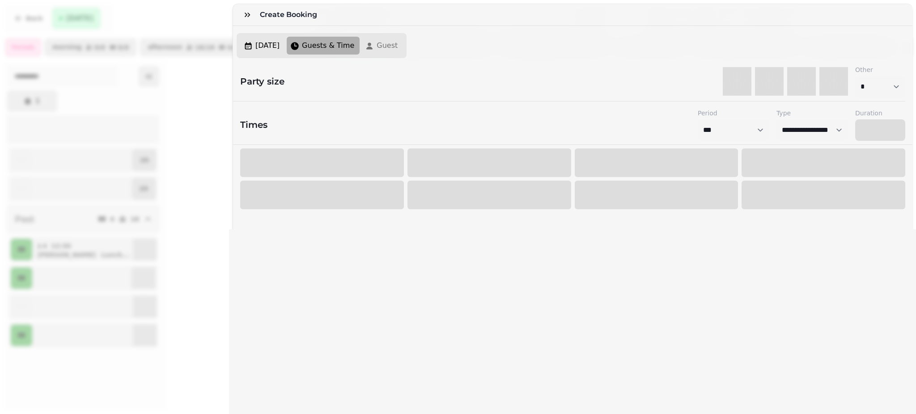  What do you see at coordinates (880, 113) in the screenshot?
I see `label: Duration` at bounding box center [880, 113].